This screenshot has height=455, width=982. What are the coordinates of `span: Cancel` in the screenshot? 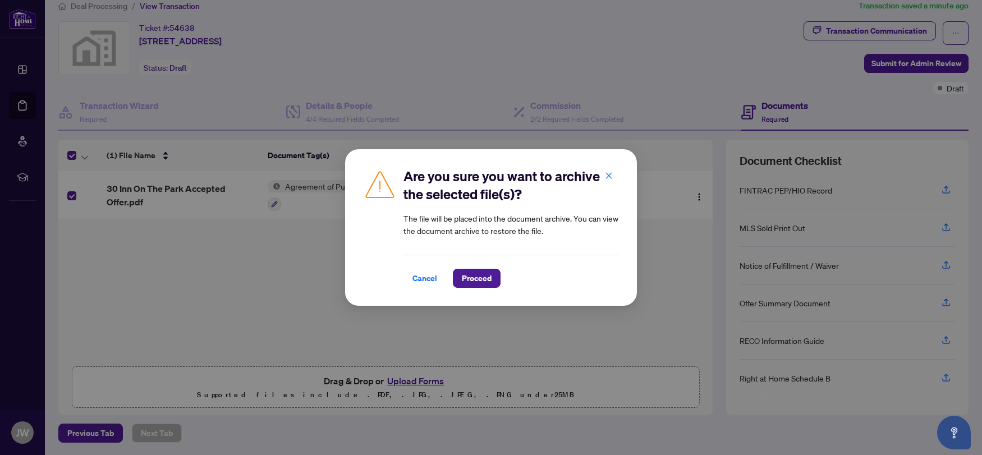 It's located at (425, 278).